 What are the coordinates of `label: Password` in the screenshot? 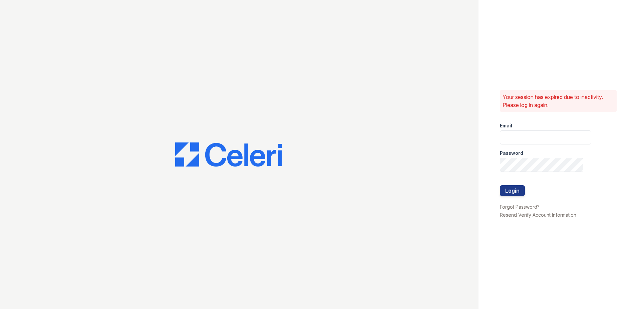 It's located at (512, 153).